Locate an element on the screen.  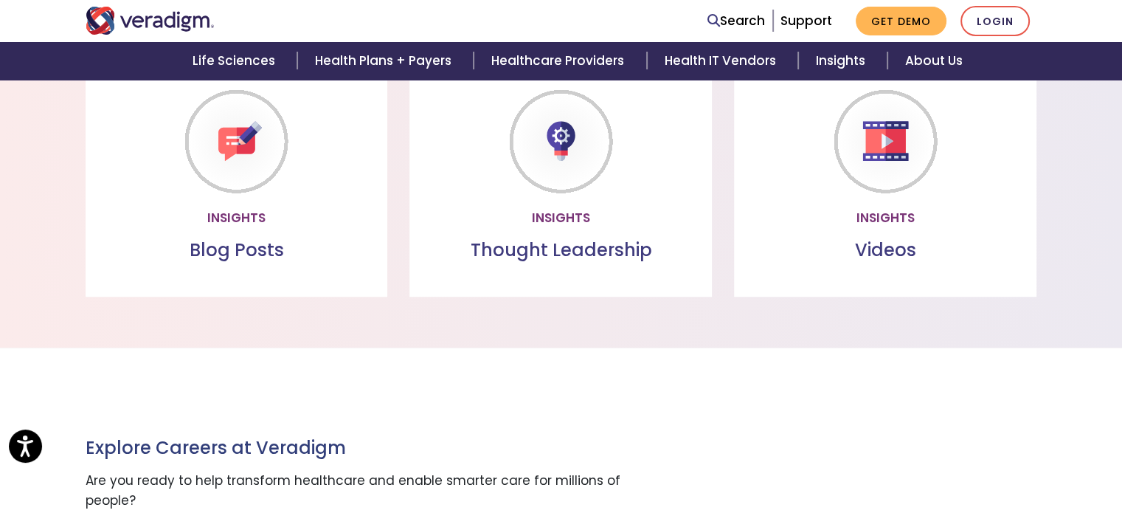
h3: Videos is located at coordinates (885, 250).